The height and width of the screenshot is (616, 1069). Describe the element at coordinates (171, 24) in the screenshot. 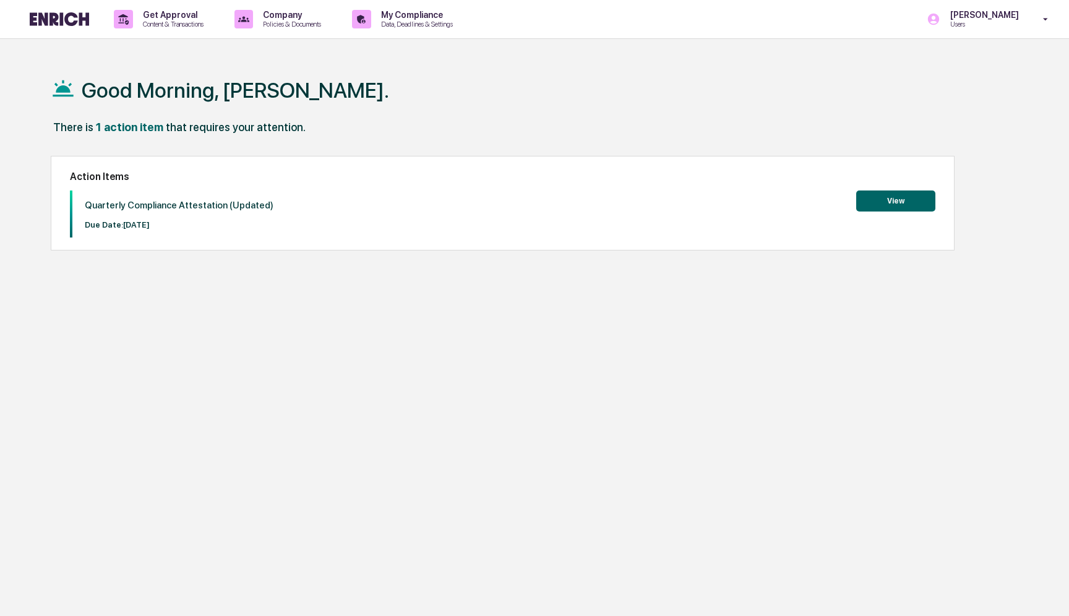

I see `p: Content & Transactions` at that location.